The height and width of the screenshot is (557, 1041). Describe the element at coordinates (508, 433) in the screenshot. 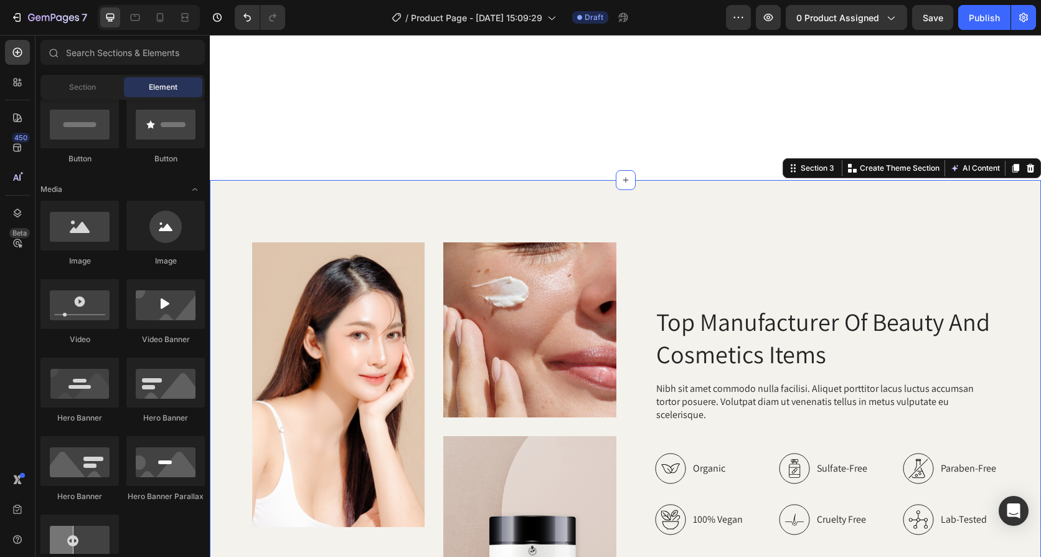

I see `p: Organic` at that location.